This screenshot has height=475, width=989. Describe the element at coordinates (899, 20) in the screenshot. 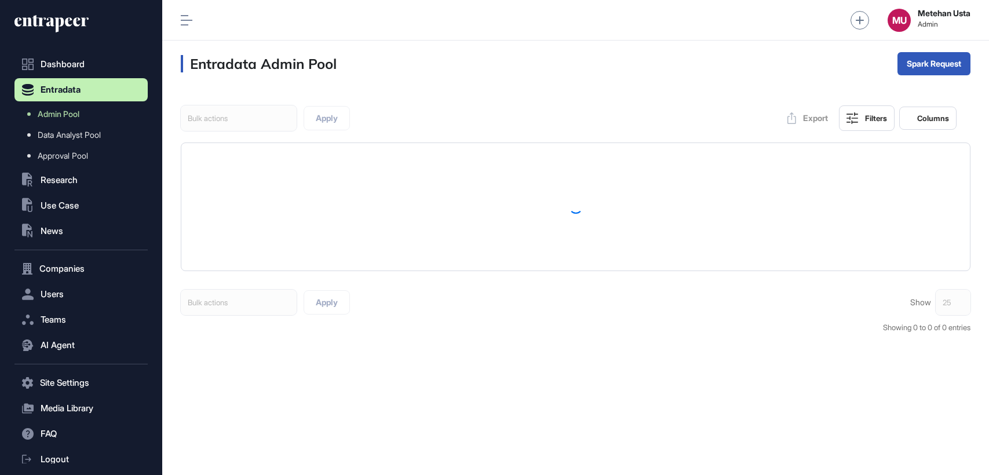

I see `div: MU` at that location.